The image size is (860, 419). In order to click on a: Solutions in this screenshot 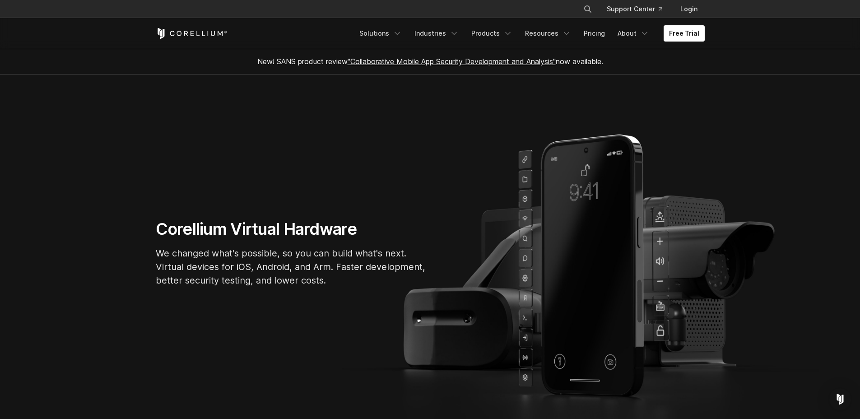, I will do `click(381, 33)`.